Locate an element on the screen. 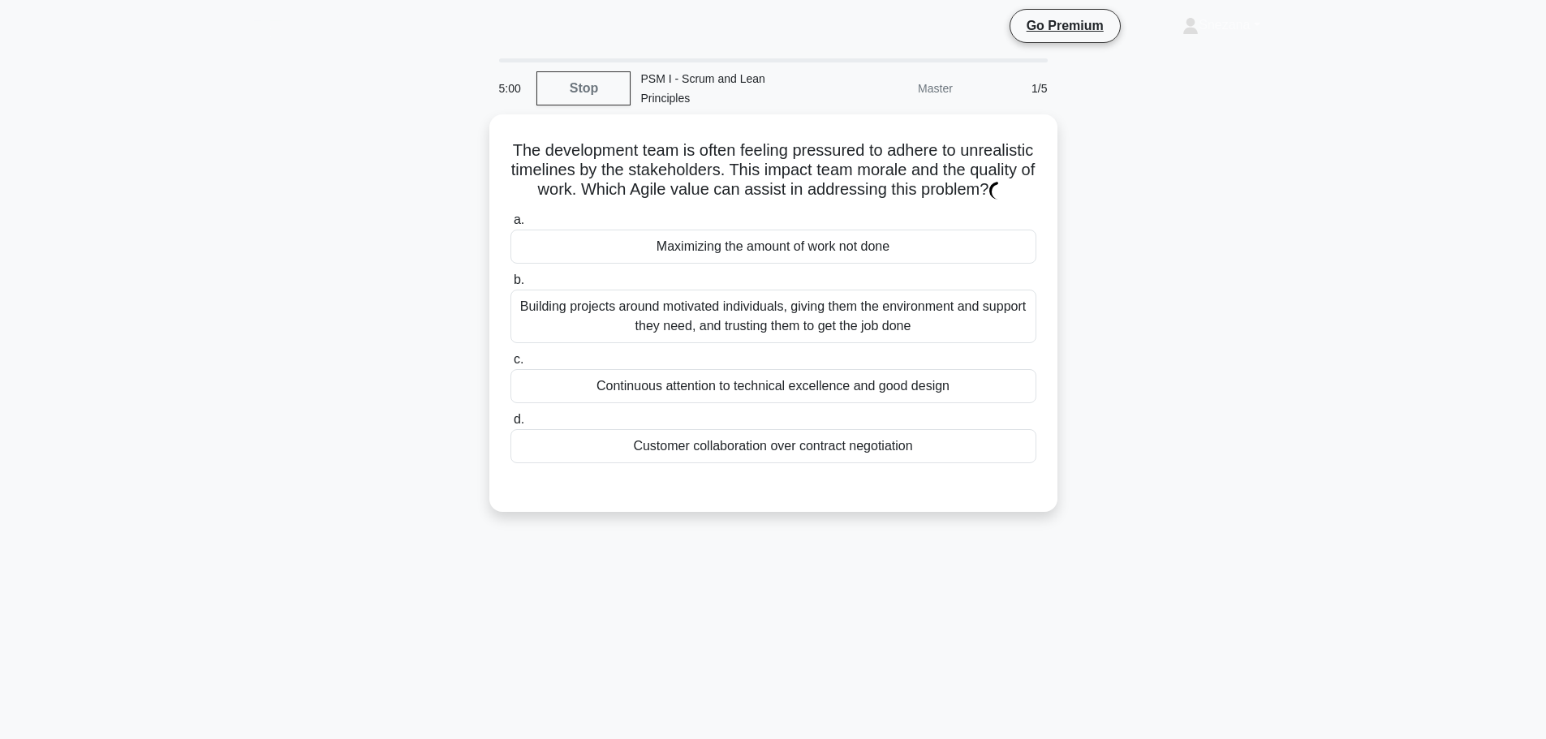 This screenshot has width=1546, height=739. span: b. is located at coordinates (519, 279).